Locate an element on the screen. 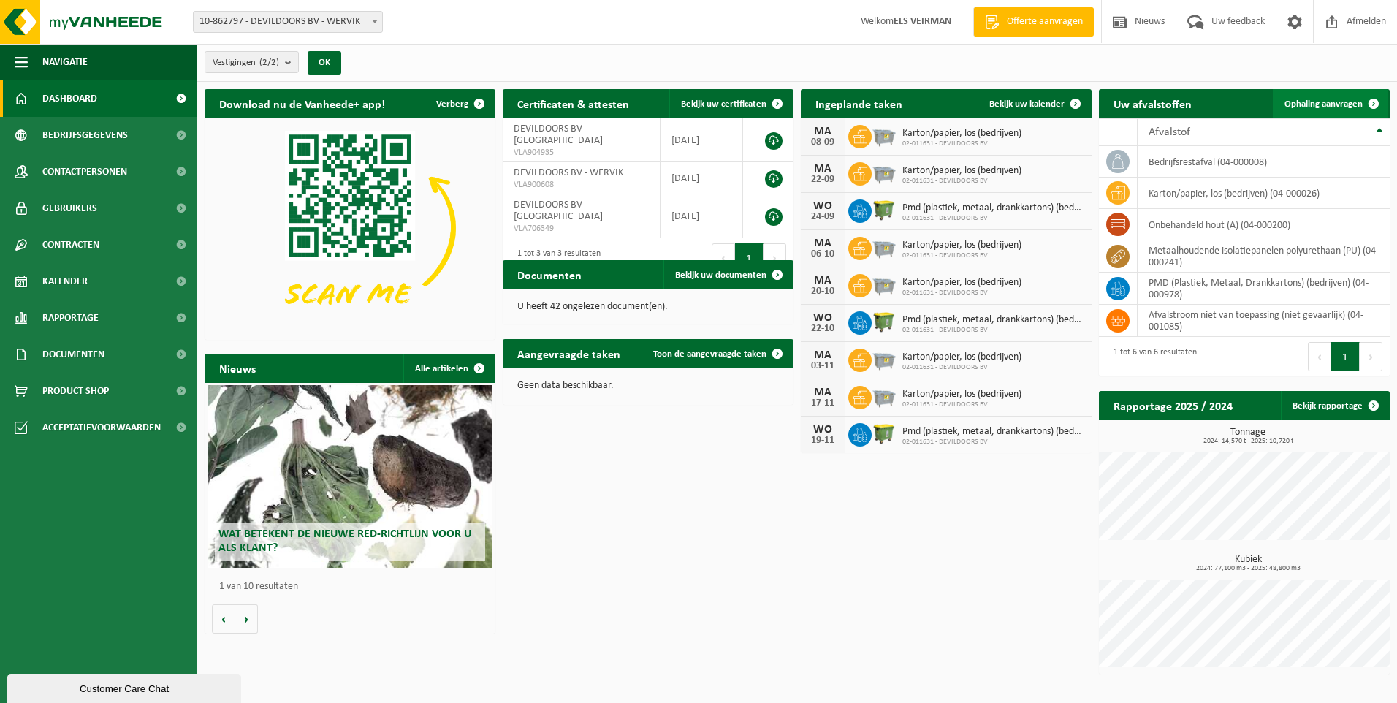  h2: Aangevraagde taken is located at coordinates (568, 353).